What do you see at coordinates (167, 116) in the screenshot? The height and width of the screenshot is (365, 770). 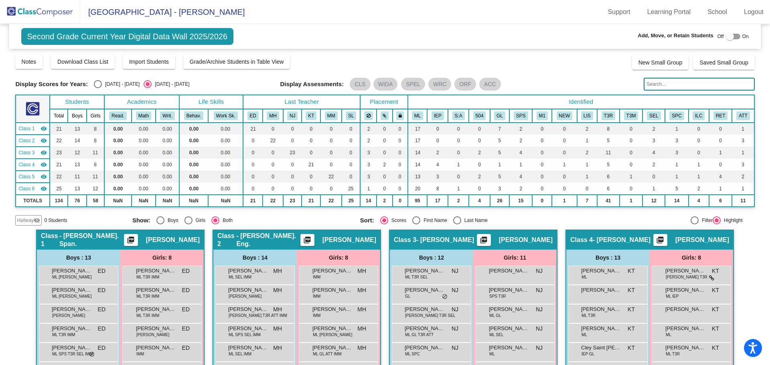 I see `button: Writ.` at bounding box center [167, 116].